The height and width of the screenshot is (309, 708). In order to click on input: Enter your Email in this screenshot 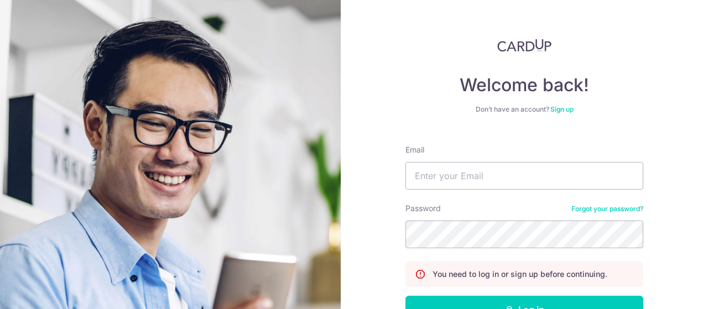, I will do `click(524, 176)`.